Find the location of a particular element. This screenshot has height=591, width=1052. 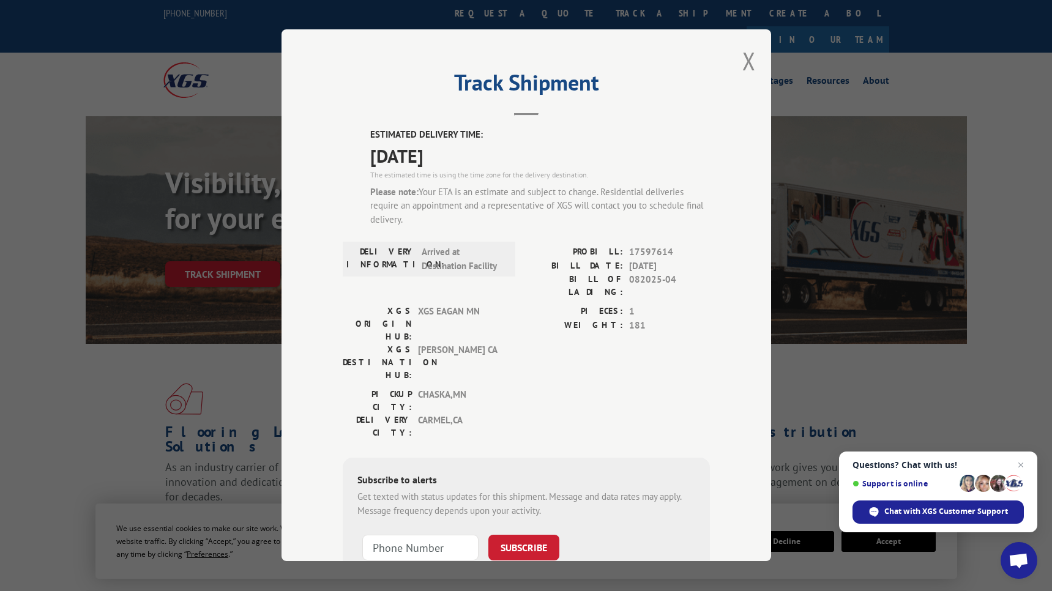

span: CARMEL , CA is located at coordinates (459, 427).